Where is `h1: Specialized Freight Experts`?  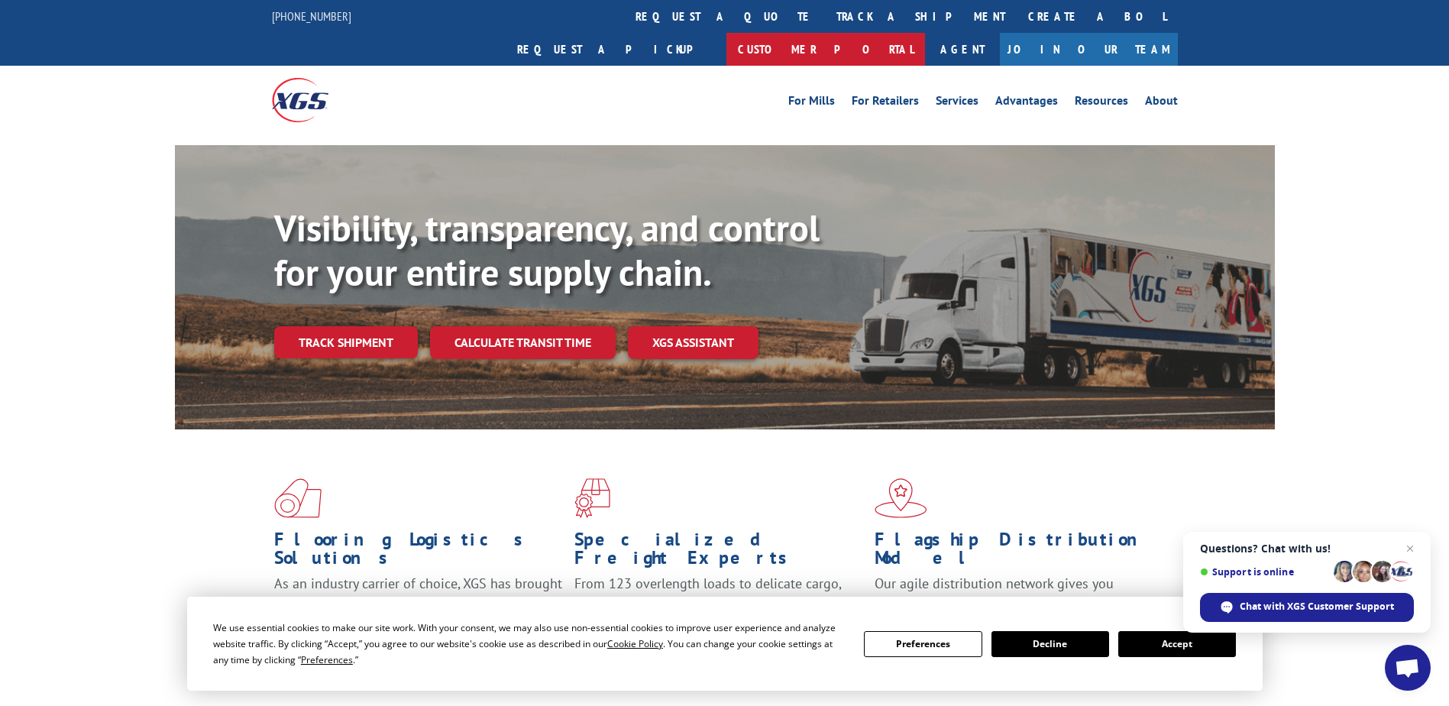 h1: Specialized Freight Experts is located at coordinates (719, 552).